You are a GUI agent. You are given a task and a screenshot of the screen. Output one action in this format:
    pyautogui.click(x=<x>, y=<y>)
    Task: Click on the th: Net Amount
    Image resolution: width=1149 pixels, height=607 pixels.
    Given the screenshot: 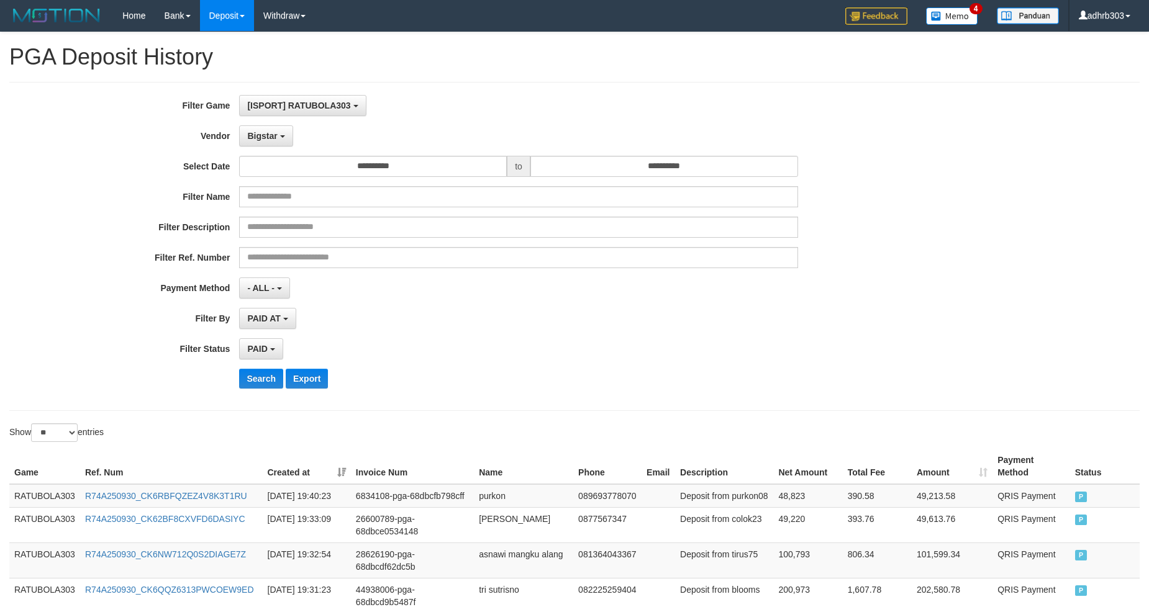 What is the action you would take?
    pyautogui.click(x=807, y=466)
    